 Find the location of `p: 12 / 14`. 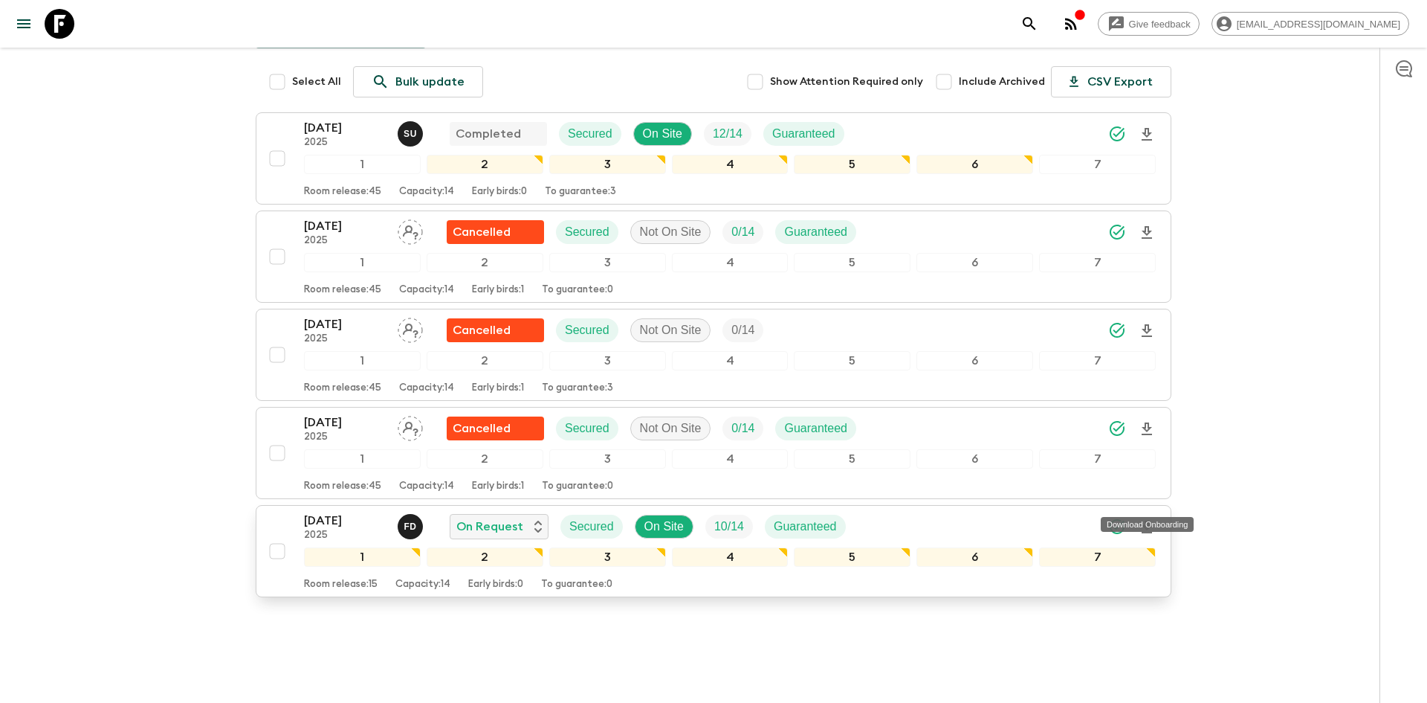

p: 12 / 14 is located at coordinates (728, 134).